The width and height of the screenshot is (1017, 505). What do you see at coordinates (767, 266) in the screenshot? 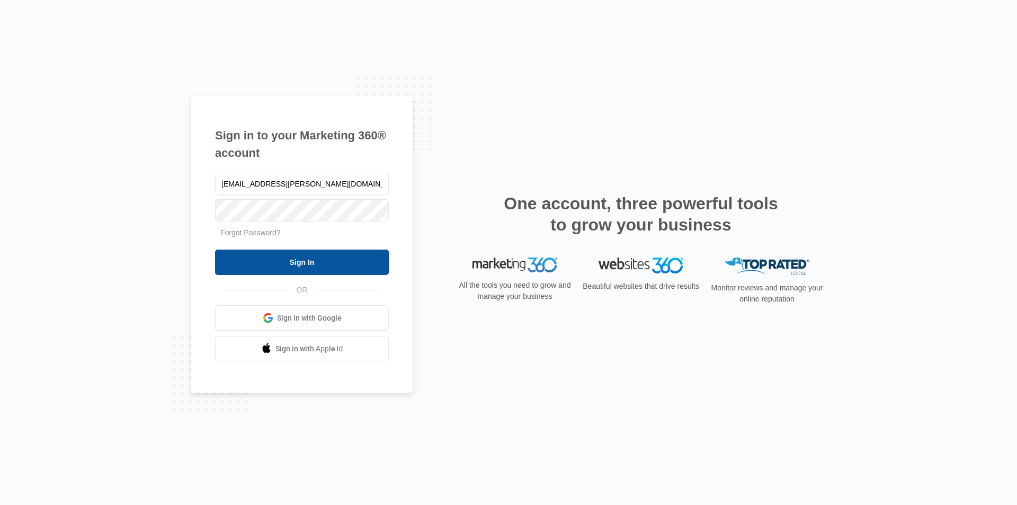
I see `img: Top Rated Local` at bounding box center [767, 266].